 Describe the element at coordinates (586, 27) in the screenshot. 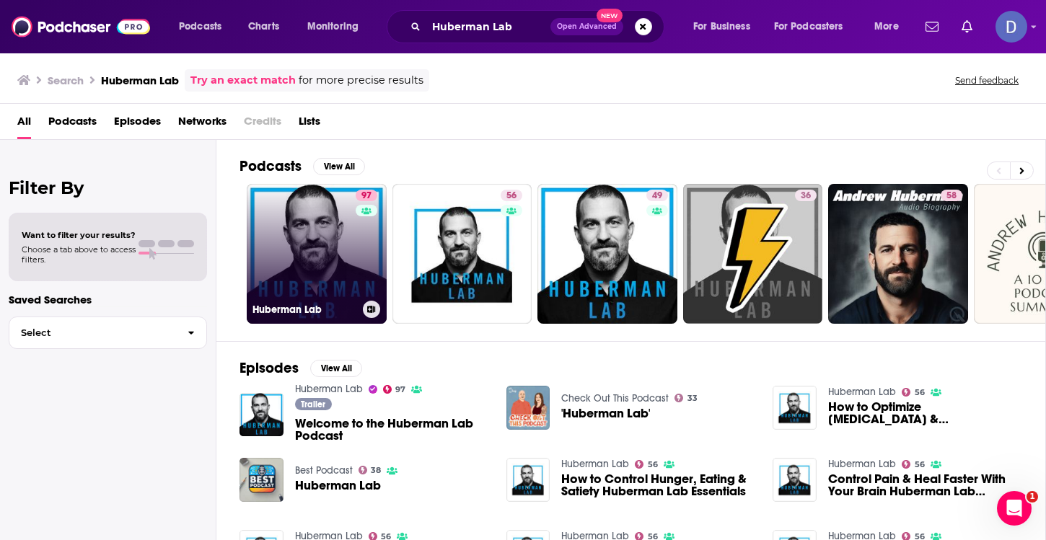

I see `button: Open AdvancedNew` at that location.